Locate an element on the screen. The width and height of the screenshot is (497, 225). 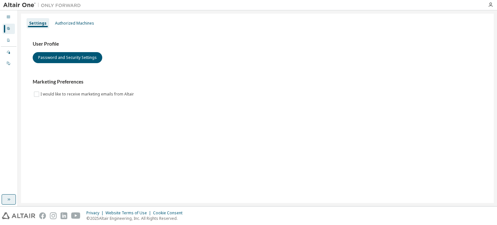
div: Managed is located at coordinates (9, 52).